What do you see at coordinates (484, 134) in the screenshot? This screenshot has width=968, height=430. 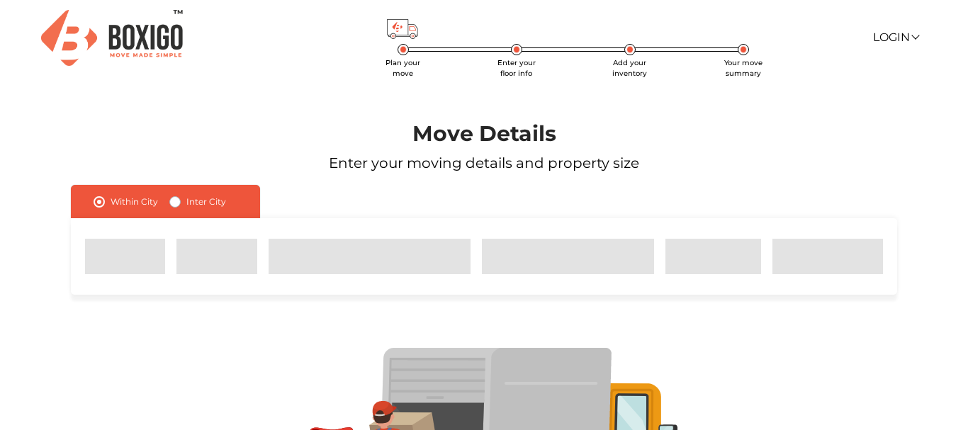 I see `h1: Move Details` at bounding box center [484, 134].